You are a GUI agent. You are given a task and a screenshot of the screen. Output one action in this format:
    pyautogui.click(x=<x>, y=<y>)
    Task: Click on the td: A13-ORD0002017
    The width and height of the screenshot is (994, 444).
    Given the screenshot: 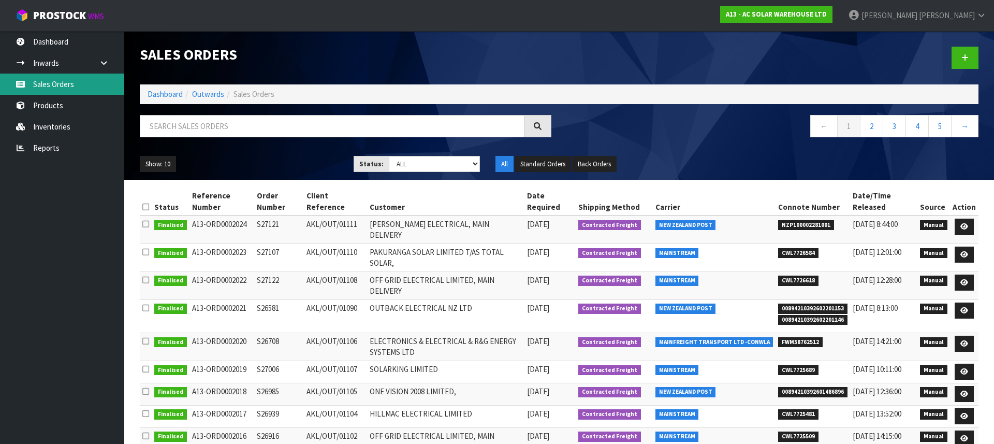 What is the action you would take?
    pyautogui.click(x=222, y=416)
    